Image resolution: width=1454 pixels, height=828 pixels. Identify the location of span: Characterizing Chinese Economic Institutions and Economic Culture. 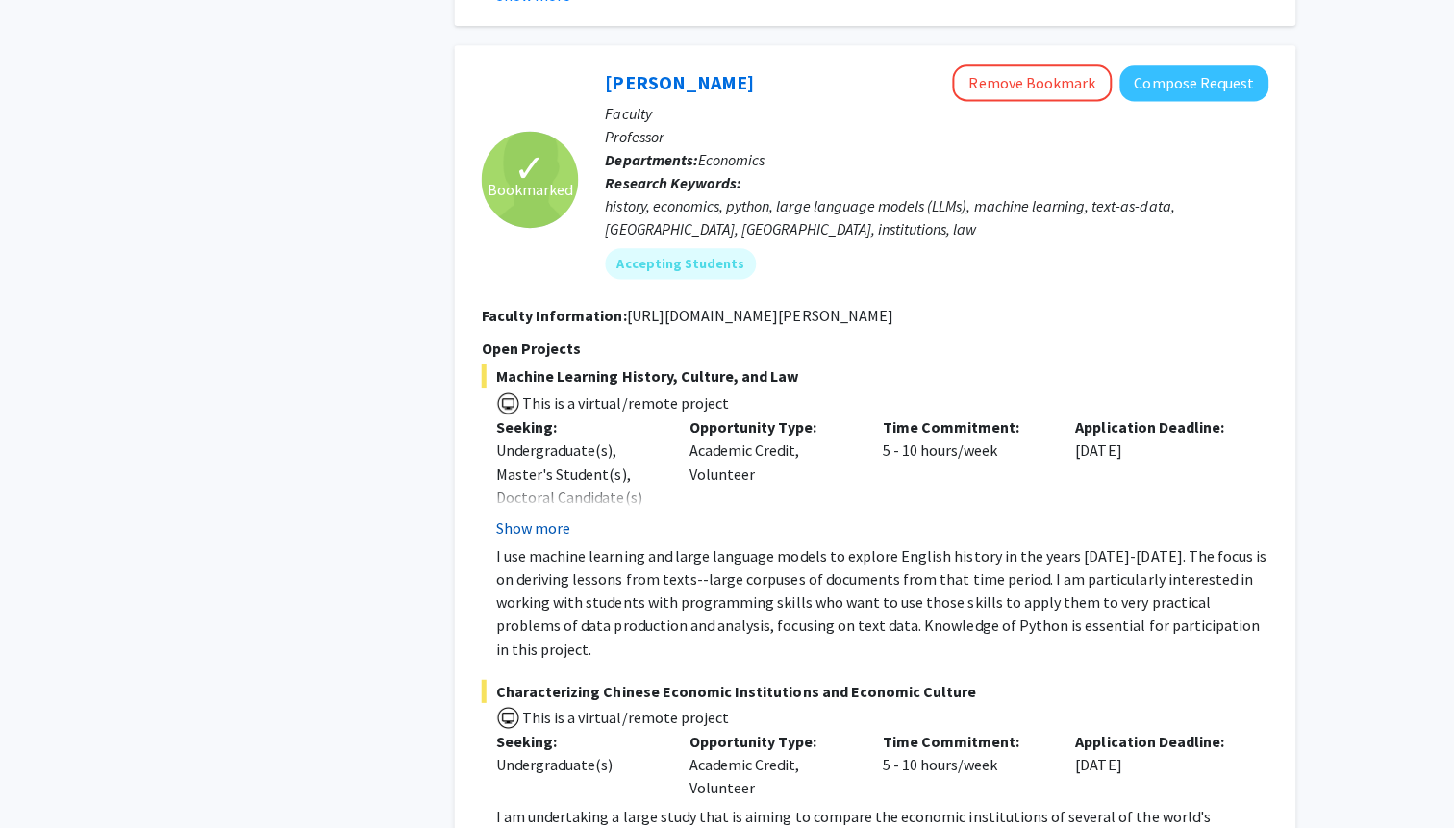
(871, 692).